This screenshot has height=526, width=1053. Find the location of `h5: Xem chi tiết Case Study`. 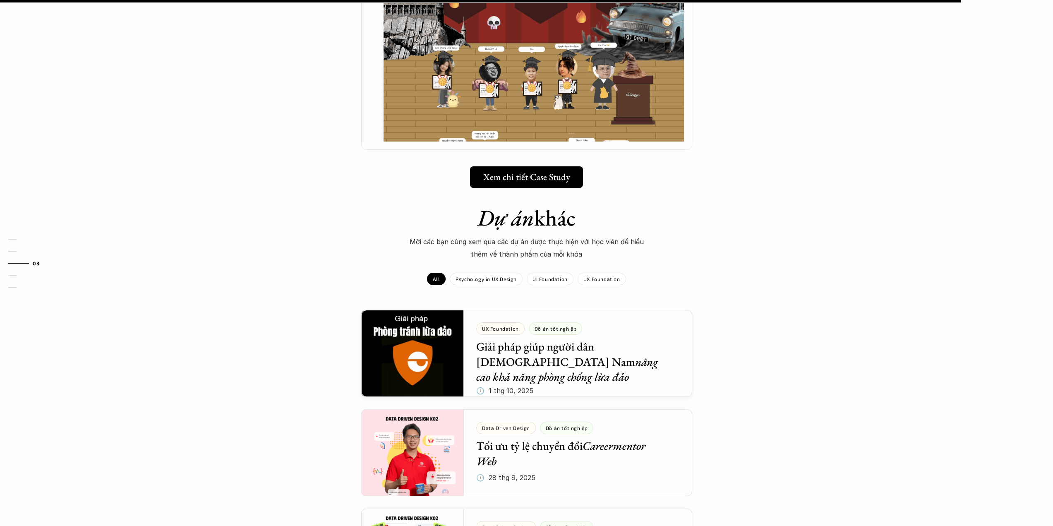

h5: Xem chi tiết Case Study is located at coordinates (527, 177).